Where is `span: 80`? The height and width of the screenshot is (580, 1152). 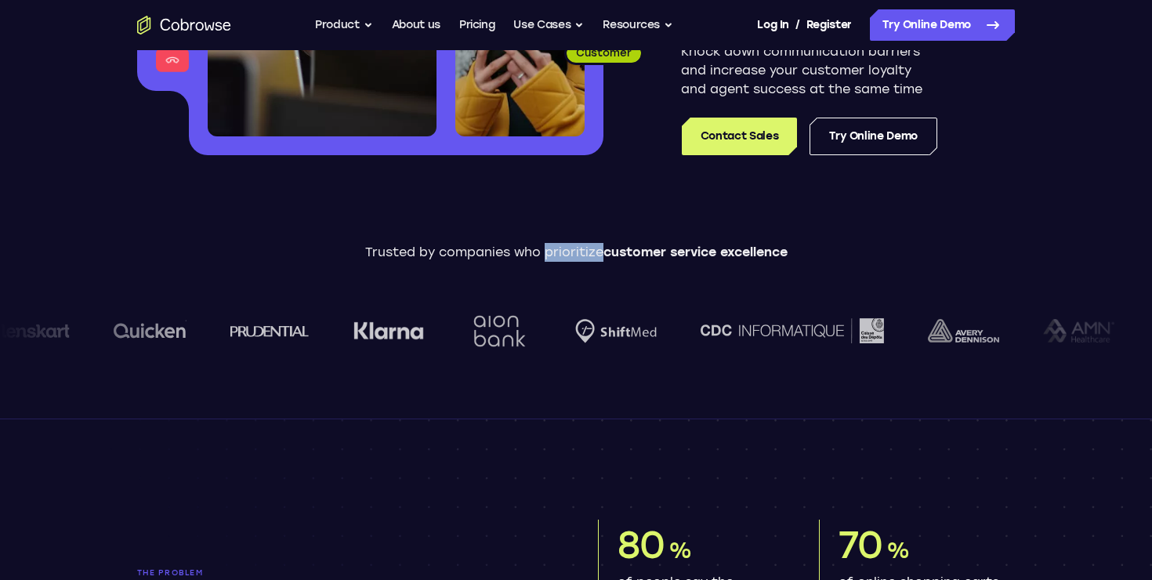 span: 80 is located at coordinates (641, 545).